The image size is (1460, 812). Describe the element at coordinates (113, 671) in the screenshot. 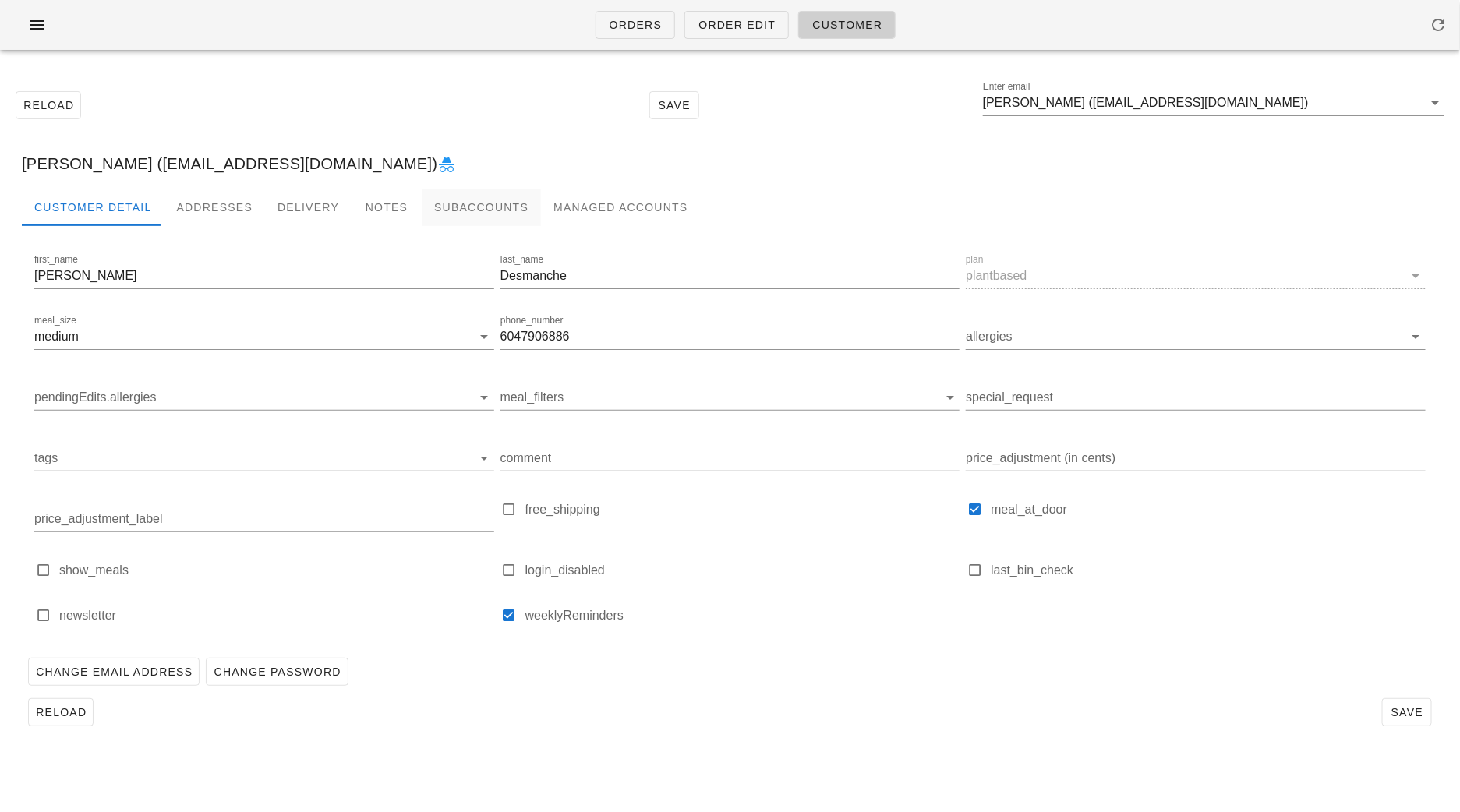

I see `span: Change Email Address` at that location.